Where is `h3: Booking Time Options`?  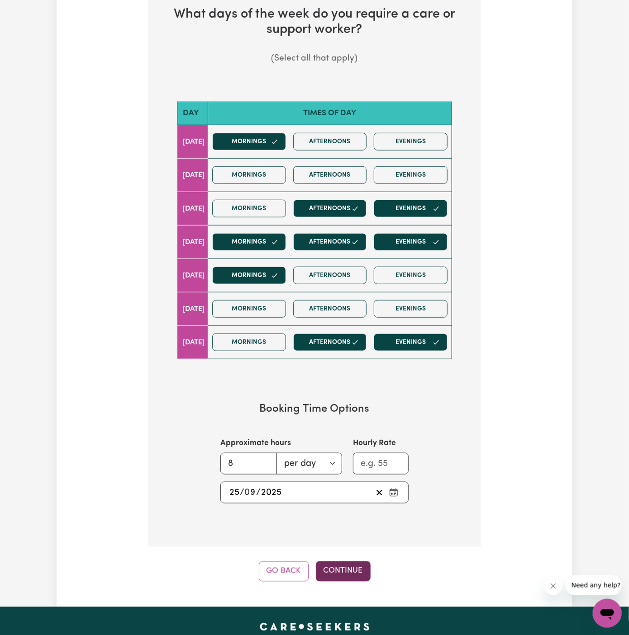 h3: Booking Time Options is located at coordinates (314, 409).